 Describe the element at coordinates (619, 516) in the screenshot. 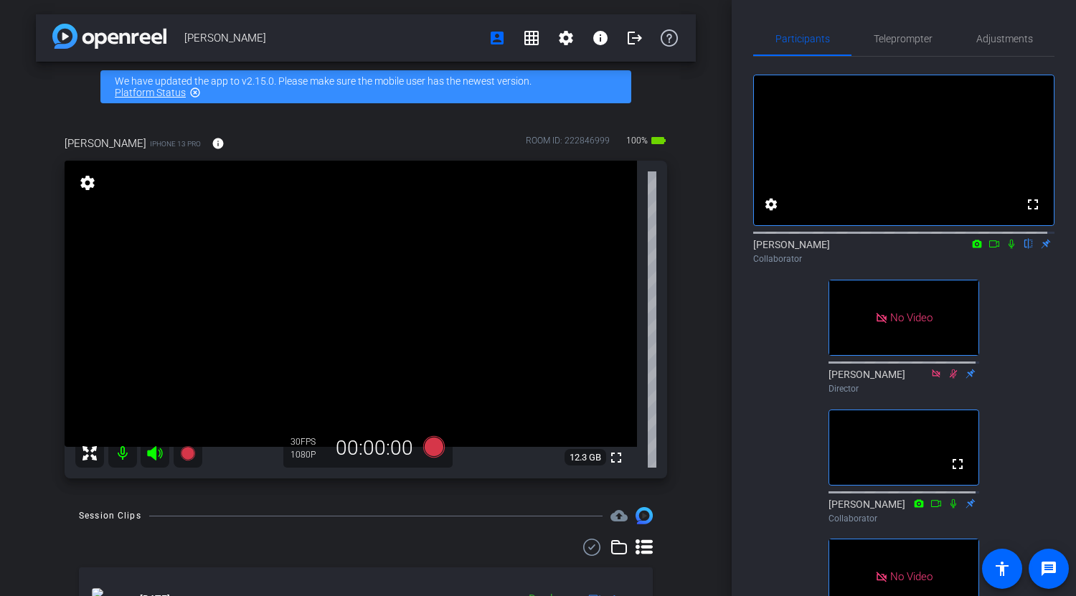

I see `span: Destinations for your clips` at that location.